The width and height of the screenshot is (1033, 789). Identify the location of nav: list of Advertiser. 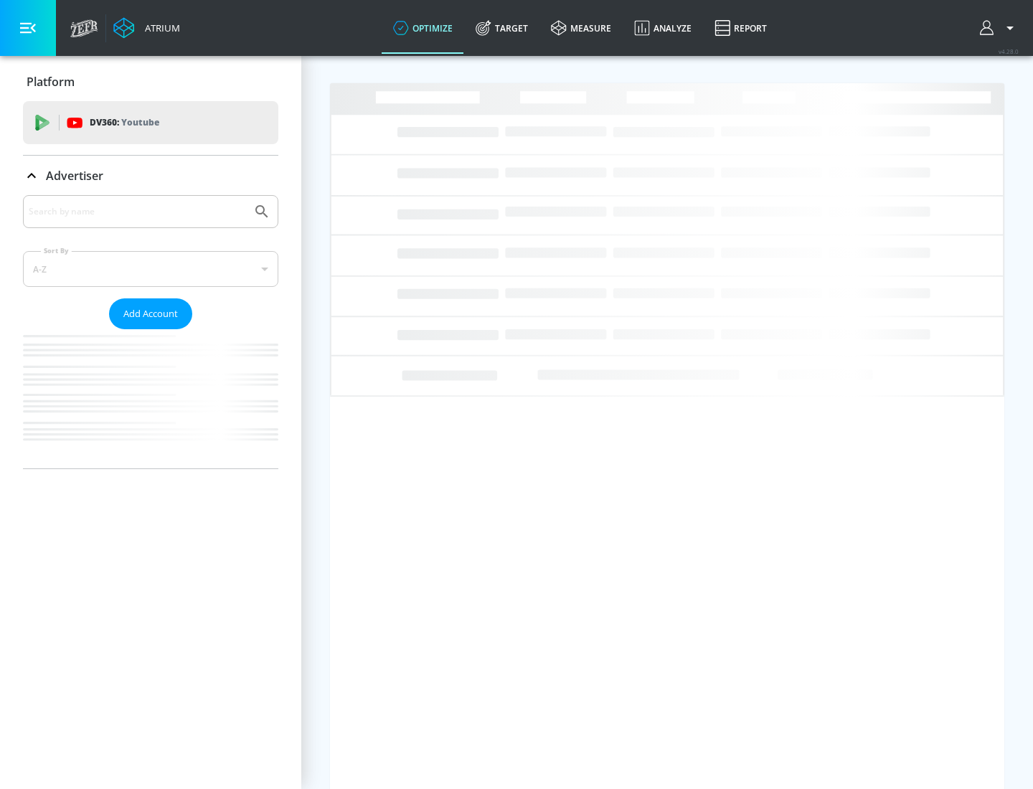
(151, 399).